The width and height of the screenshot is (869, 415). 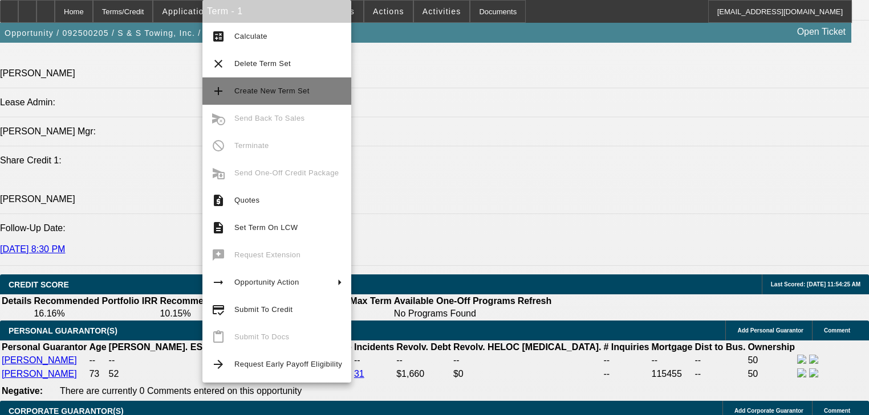 What do you see at coordinates (63, 331) in the screenshot?
I see `span: PERSONAL GUARANTOR(S)` at bounding box center [63, 331].